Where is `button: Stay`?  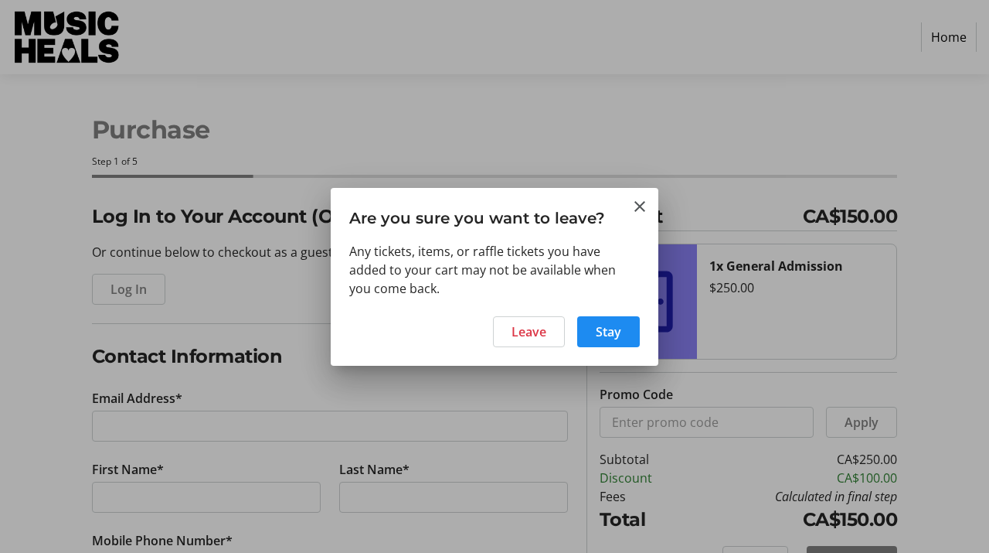 button: Stay is located at coordinates (608, 332).